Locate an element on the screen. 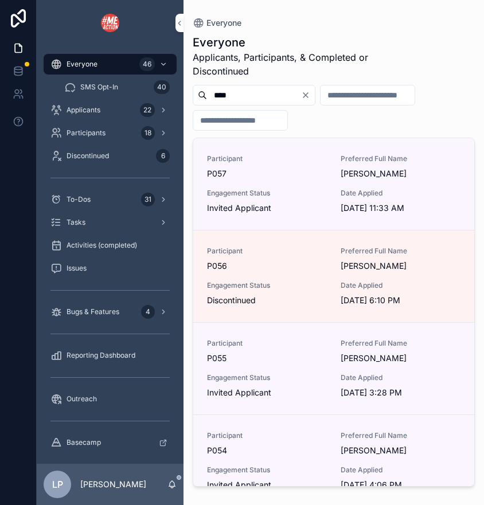 The image size is (484, 505). span: SMS Opt-In is located at coordinates (99, 87).